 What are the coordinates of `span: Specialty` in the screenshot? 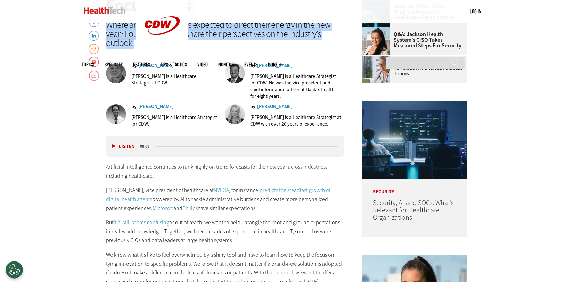 It's located at (114, 64).